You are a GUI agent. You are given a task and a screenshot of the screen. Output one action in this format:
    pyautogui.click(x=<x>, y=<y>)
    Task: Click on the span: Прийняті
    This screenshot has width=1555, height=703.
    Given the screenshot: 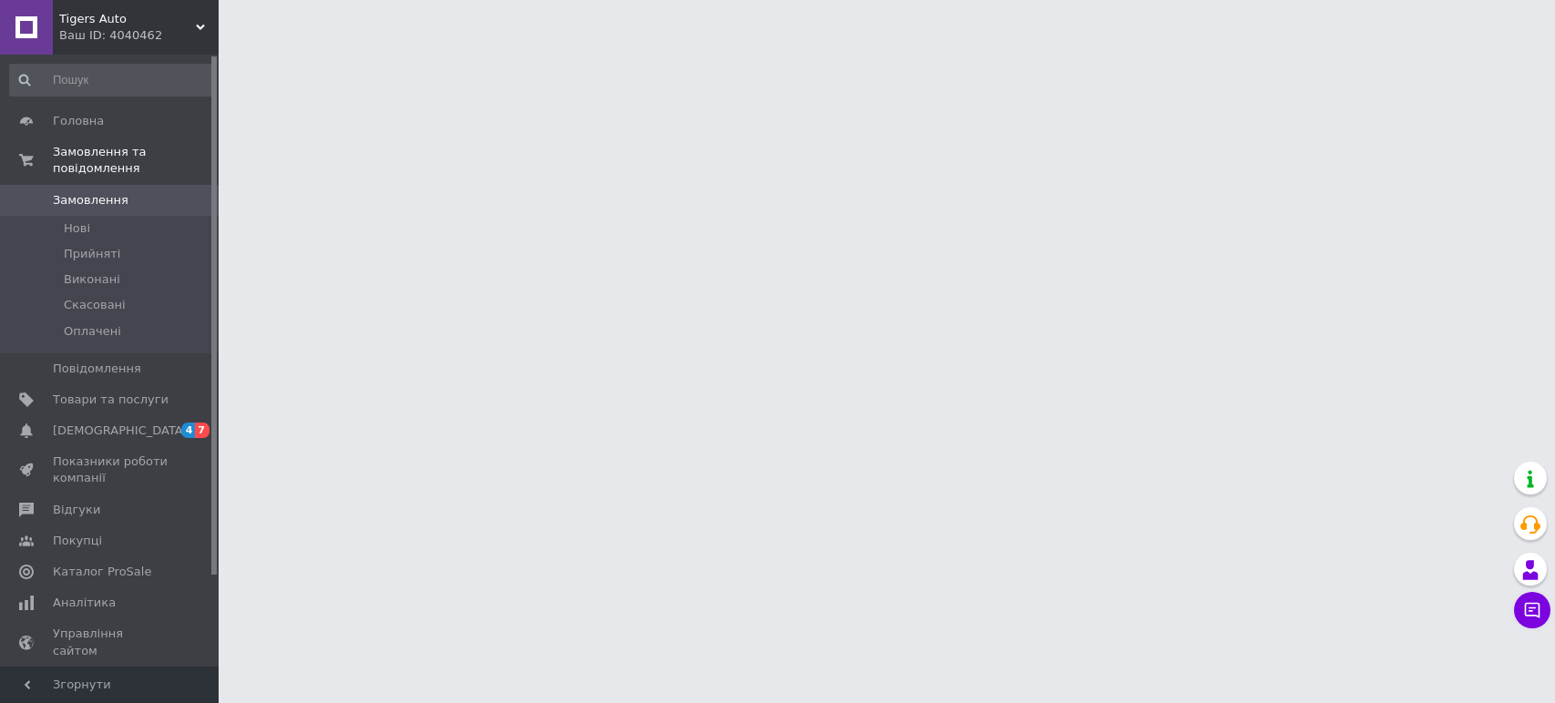 What is the action you would take?
    pyautogui.click(x=92, y=254)
    